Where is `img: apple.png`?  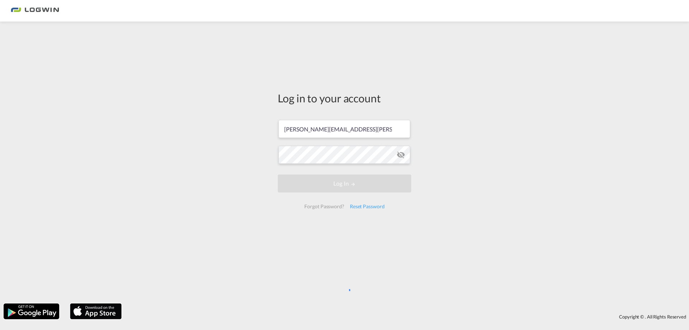
img: apple.png is located at coordinates (96, 311).